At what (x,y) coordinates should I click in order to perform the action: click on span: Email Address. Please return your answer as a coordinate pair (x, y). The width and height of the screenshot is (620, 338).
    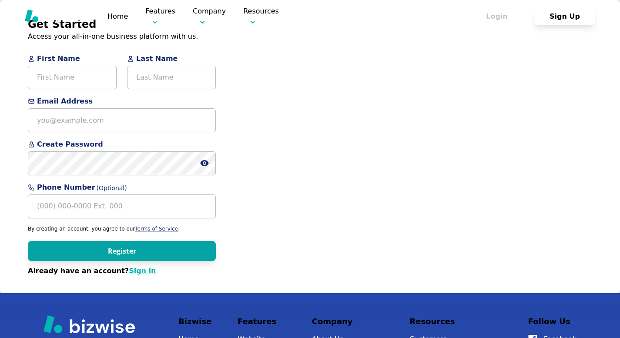
    Looking at the image, I should click on (122, 101).